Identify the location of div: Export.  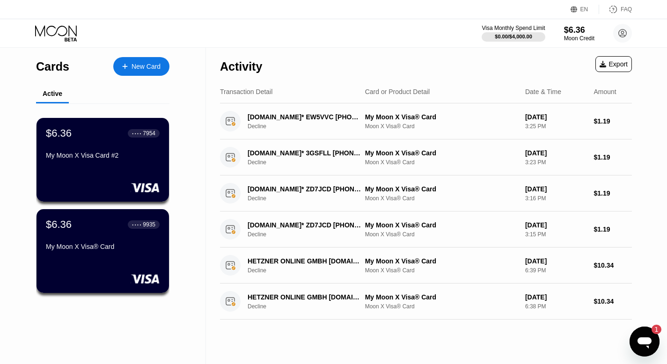
(614, 64).